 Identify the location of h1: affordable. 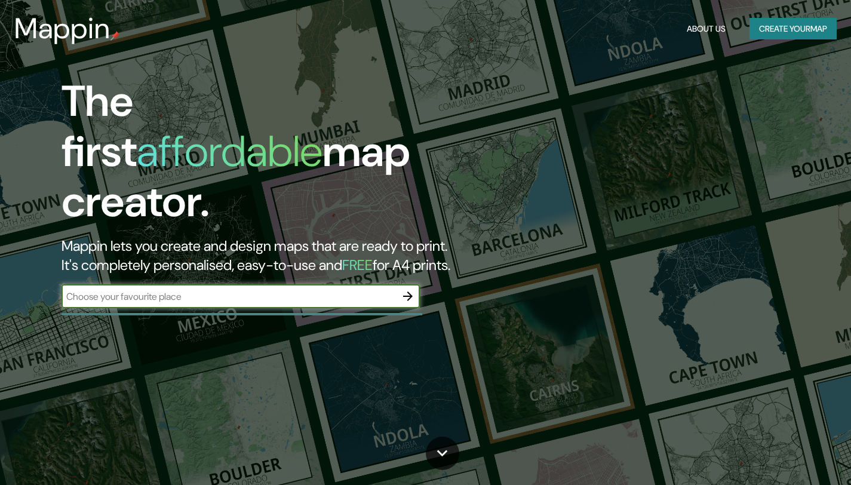
(229, 151).